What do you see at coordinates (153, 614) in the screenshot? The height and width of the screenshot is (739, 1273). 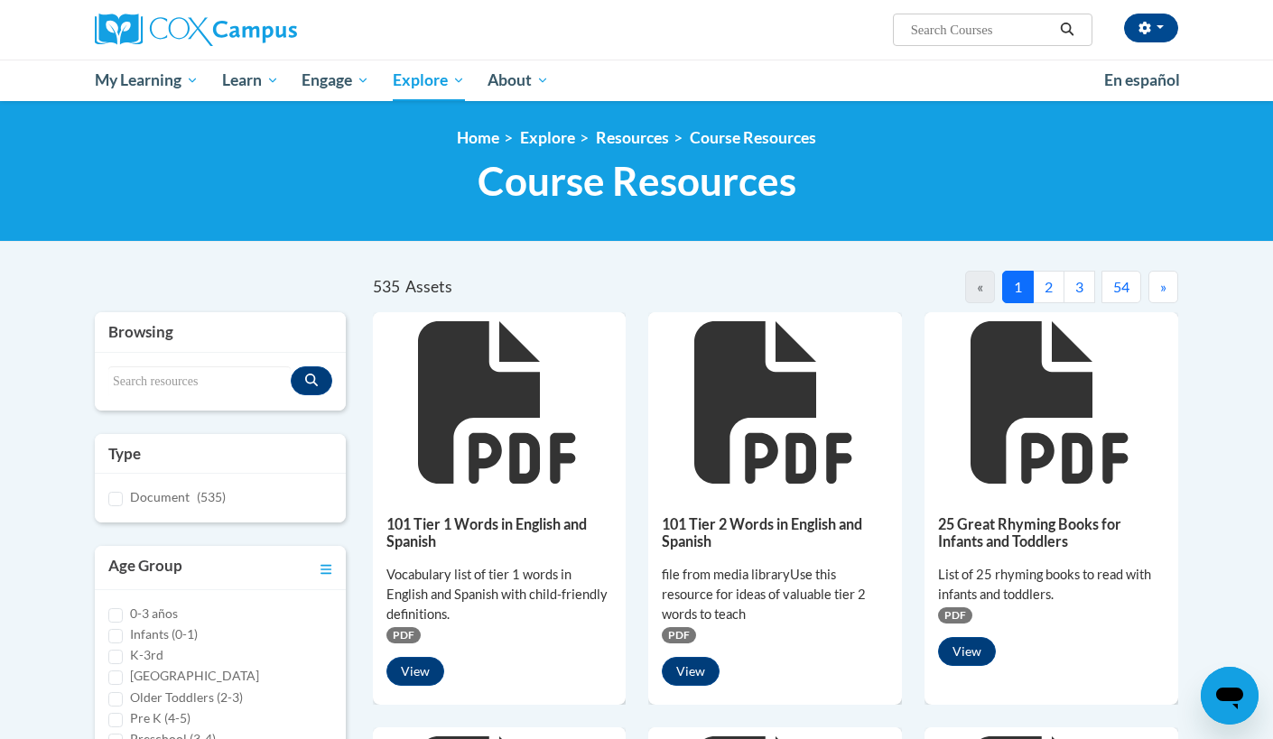 I see `label: 0-3 años` at bounding box center [153, 614].